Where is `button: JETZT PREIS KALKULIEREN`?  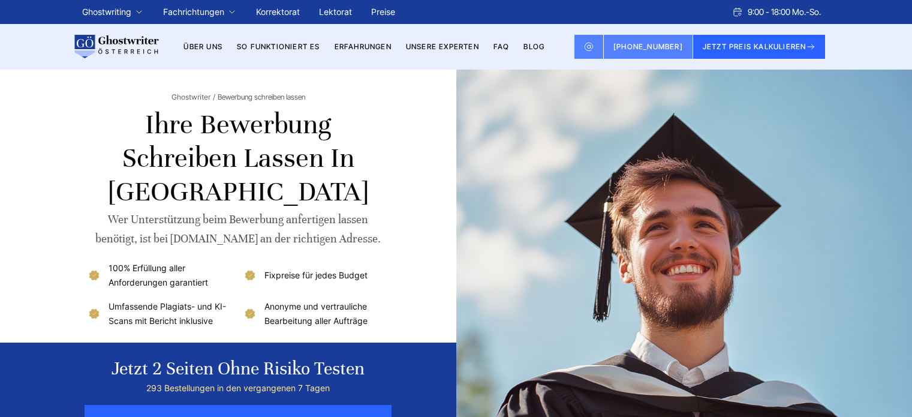 button: JETZT PREIS KALKULIEREN is located at coordinates (759, 47).